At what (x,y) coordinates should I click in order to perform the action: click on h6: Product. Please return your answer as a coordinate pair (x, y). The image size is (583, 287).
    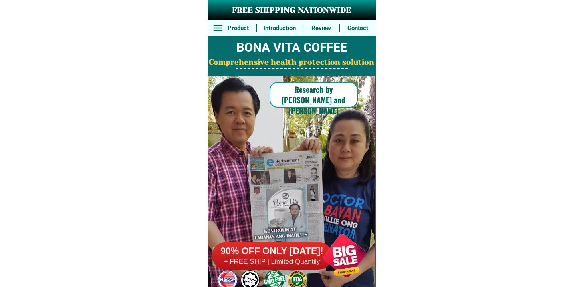
    Looking at the image, I should click on (238, 28).